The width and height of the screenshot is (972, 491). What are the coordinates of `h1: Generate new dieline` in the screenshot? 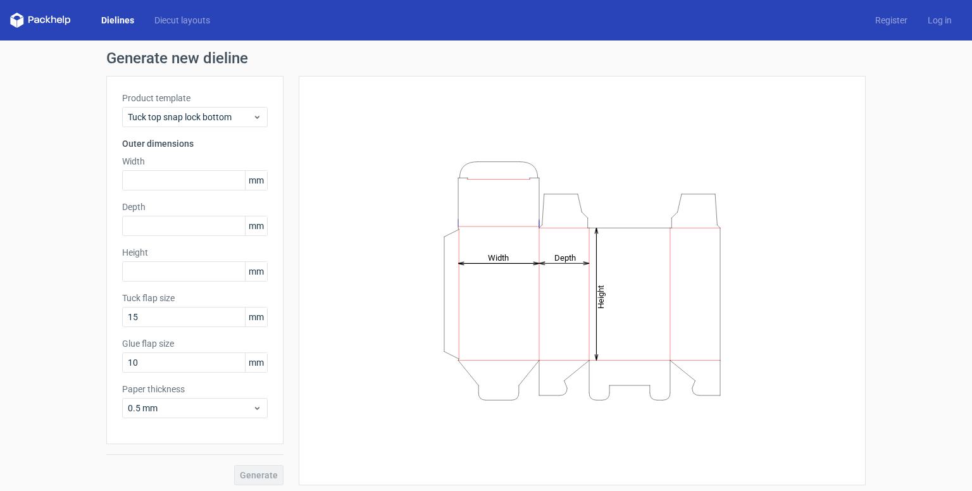 It's located at (486, 58).